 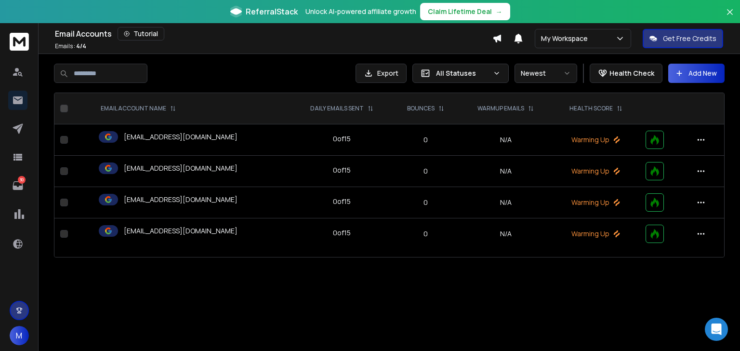 What do you see at coordinates (566, 39) in the screenshot?
I see `p: My Workspace` at bounding box center [566, 39].